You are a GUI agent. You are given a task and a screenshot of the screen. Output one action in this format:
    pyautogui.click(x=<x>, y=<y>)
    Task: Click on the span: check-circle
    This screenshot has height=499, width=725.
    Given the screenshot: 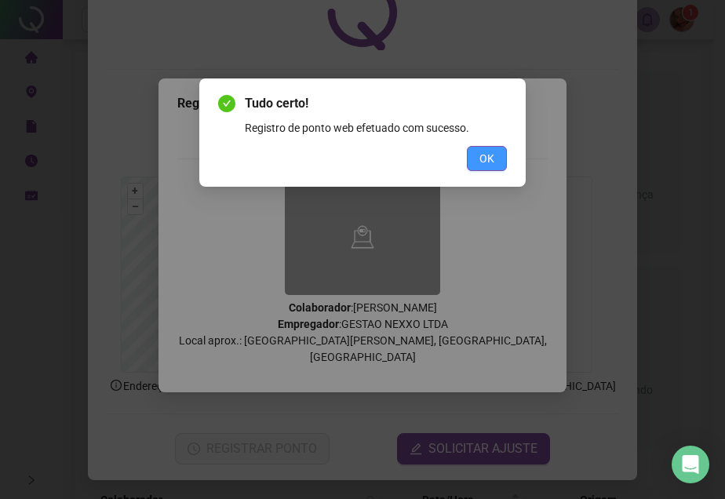 What is the action you would take?
    pyautogui.click(x=227, y=104)
    